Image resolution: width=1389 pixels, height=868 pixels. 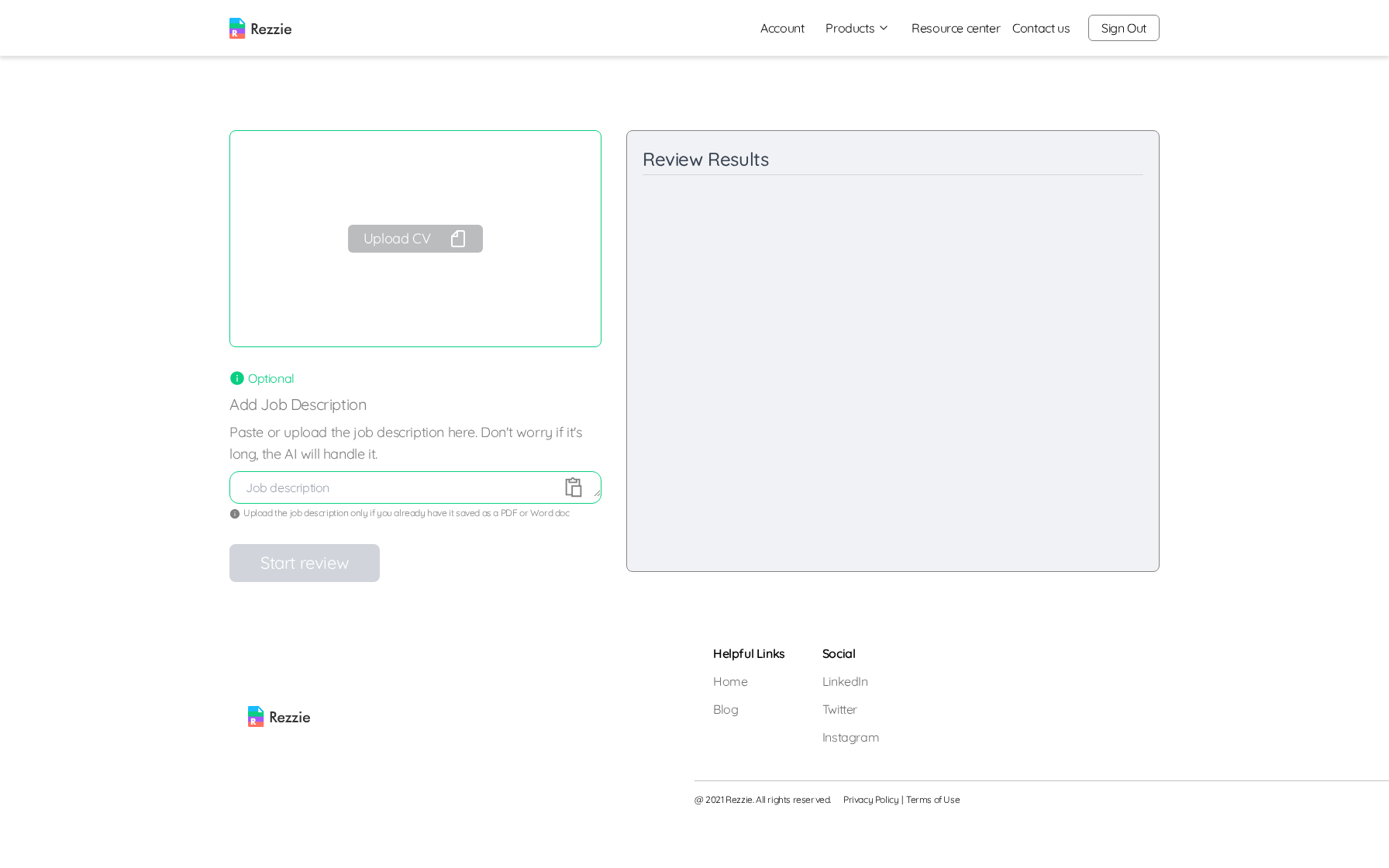 What do you see at coordinates (305, 563) in the screenshot?
I see `button: Start review` at bounding box center [305, 563].